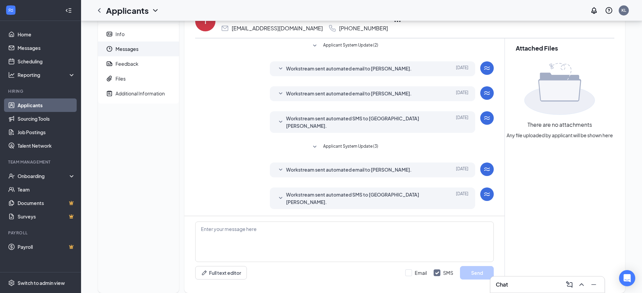  Describe the element at coordinates (11, 283) in the screenshot. I see `svg: Settings` at that location.